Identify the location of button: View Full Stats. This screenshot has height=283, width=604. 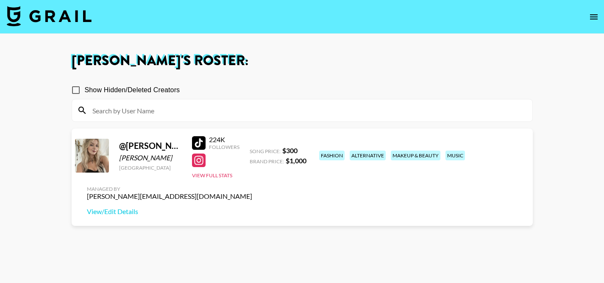
(212, 175).